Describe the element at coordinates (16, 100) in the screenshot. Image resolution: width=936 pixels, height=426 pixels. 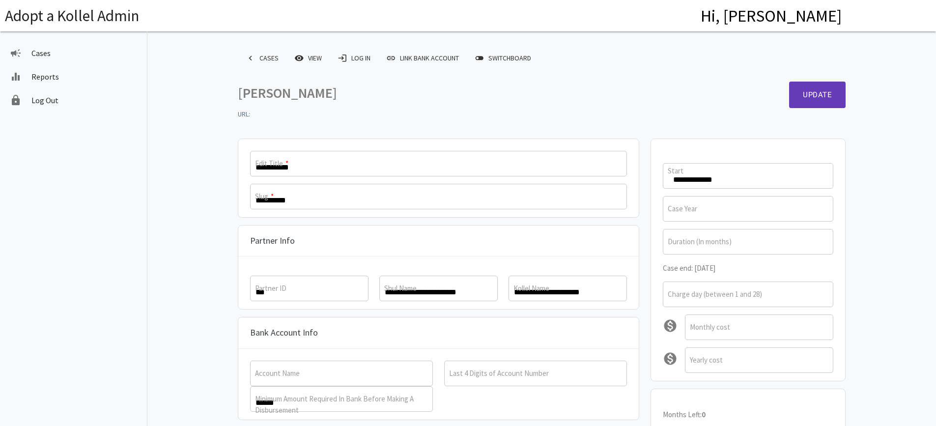
I see `i: lock` at that location.